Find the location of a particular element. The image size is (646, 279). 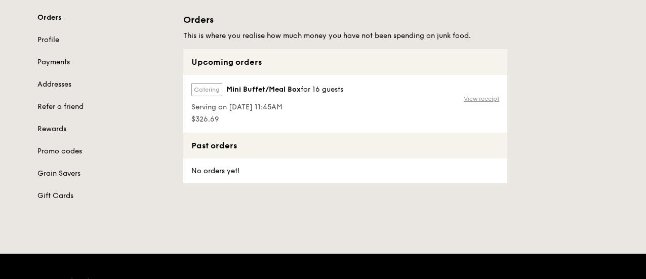

div: No orders yet! is located at coordinates (215, 171).